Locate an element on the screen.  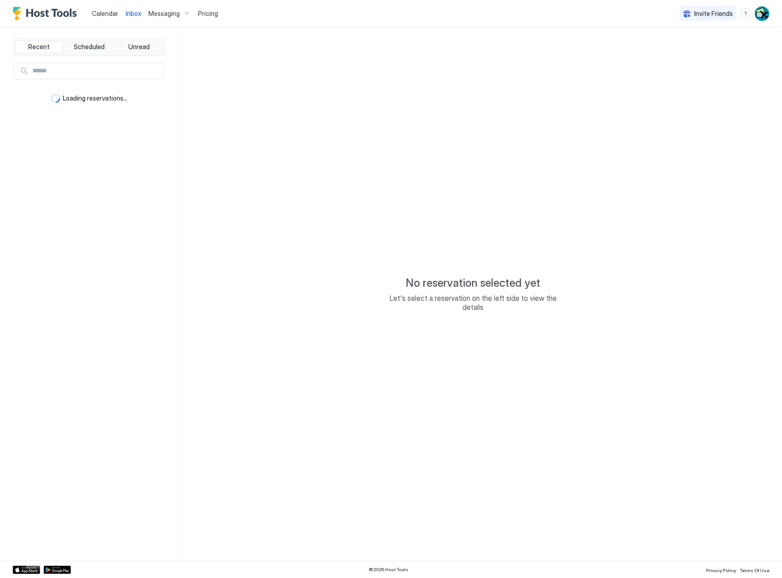
div: App Store is located at coordinates (26, 570).